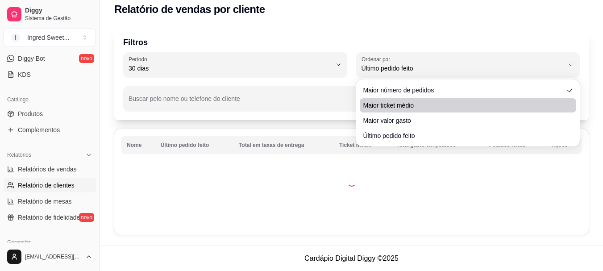 The image size is (603, 271). What do you see at coordinates (58, 11) in the screenshot?
I see `span: Diggy` at bounding box center [58, 11].